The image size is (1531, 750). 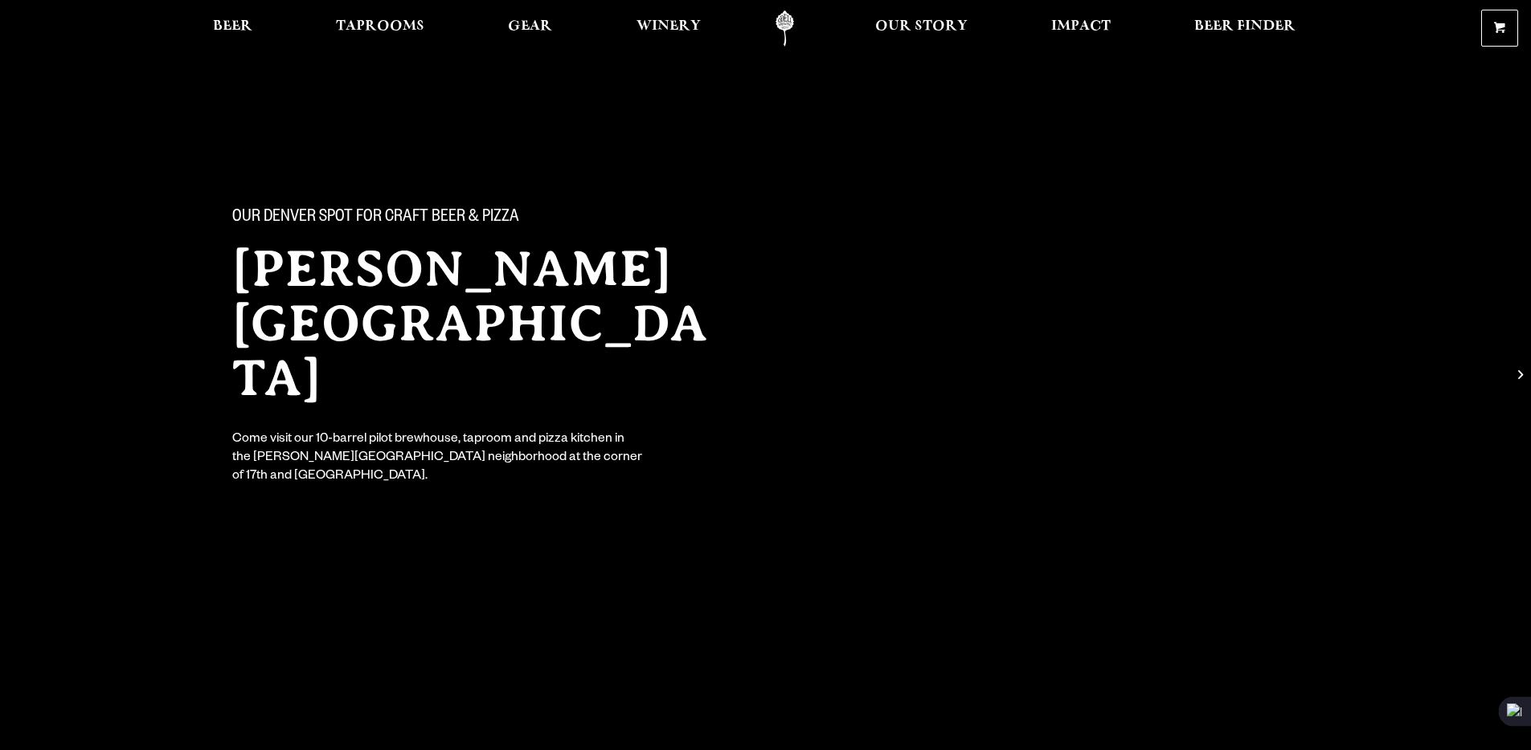 I want to click on a: Gear, so click(x=529, y=28).